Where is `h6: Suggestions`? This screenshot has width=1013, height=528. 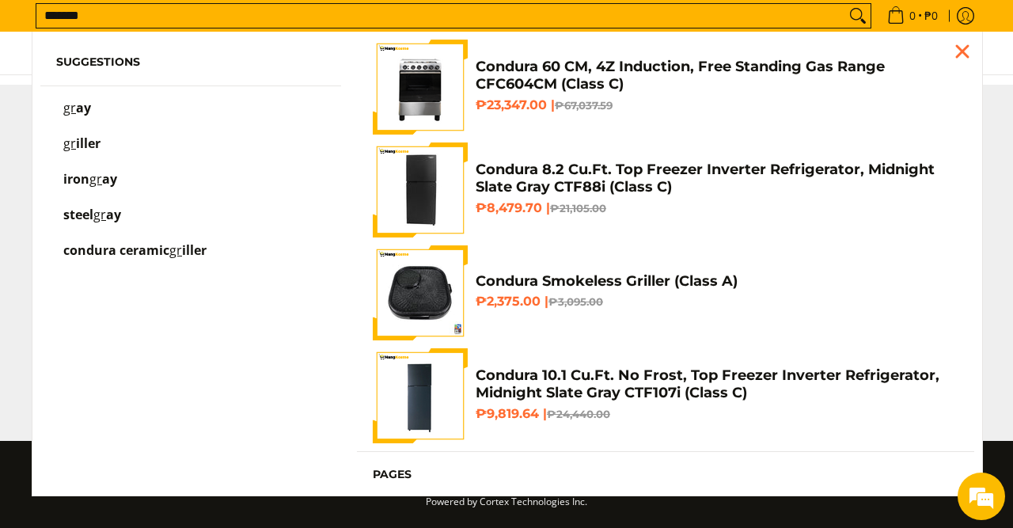 h6: Suggestions is located at coordinates (191, 62).